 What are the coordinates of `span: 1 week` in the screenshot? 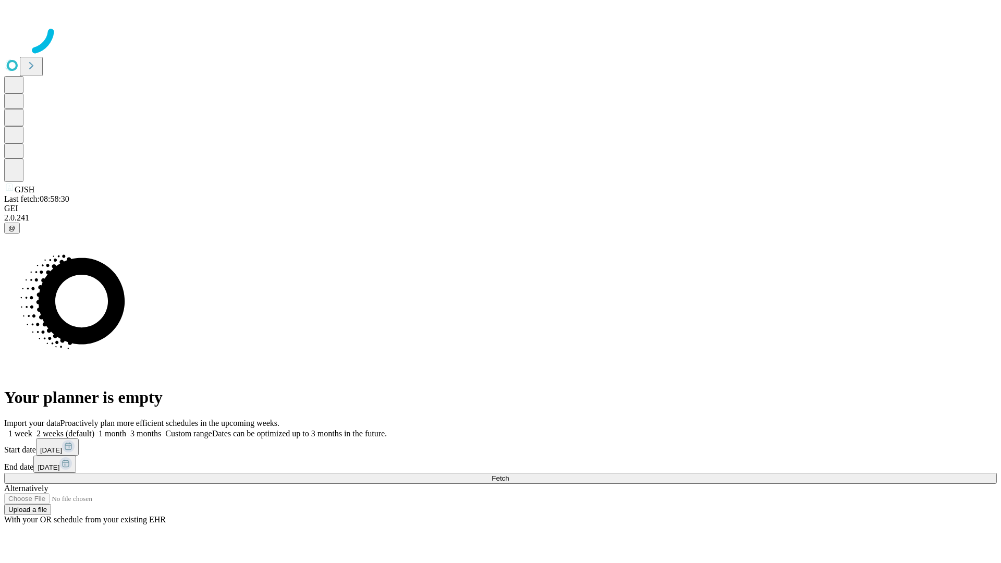 It's located at (20, 433).